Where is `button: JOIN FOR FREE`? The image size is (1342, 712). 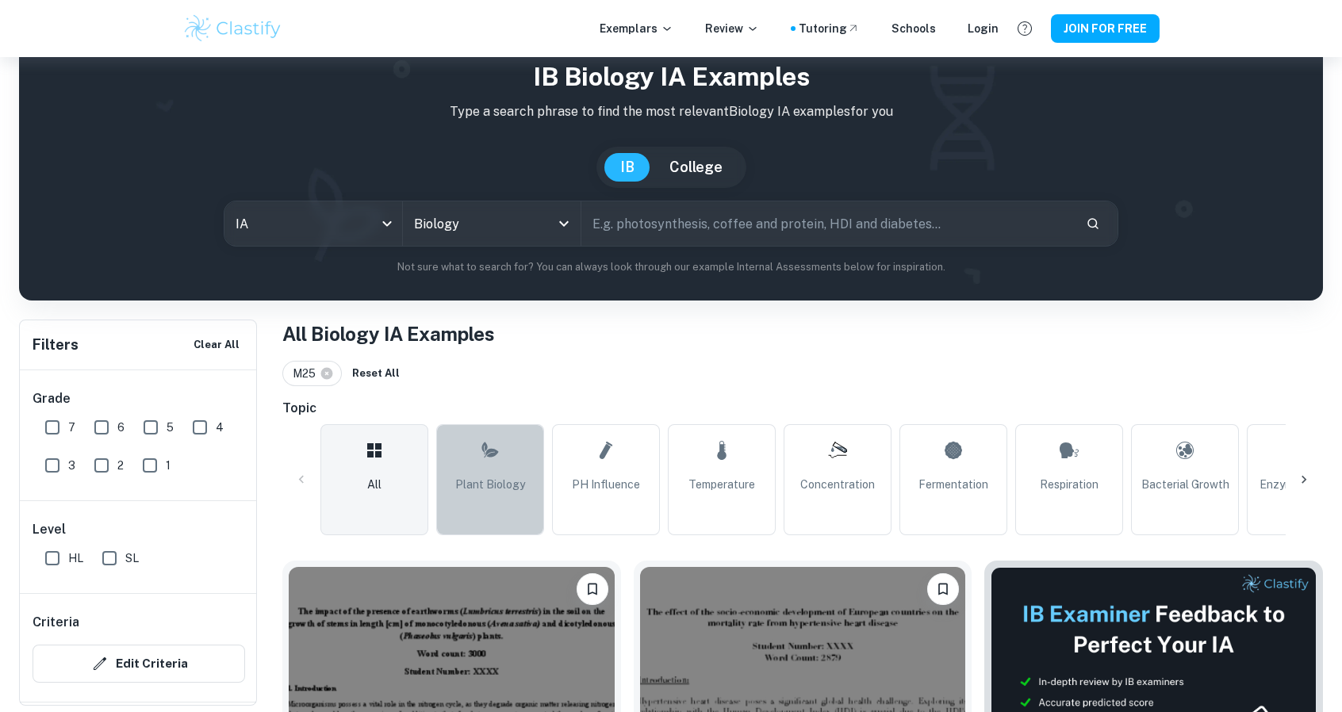
button: JOIN FOR FREE is located at coordinates (1105, 29).